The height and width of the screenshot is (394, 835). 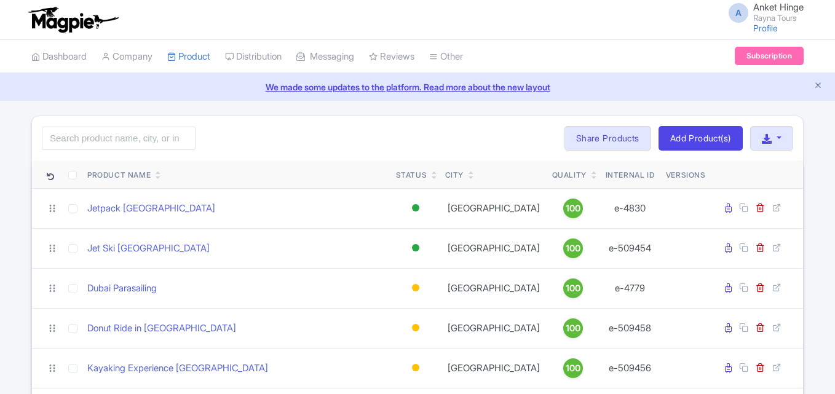 What do you see at coordinates (411, 175) in the screenshot?
I see `div: Status` at bounding box center [411, 175].